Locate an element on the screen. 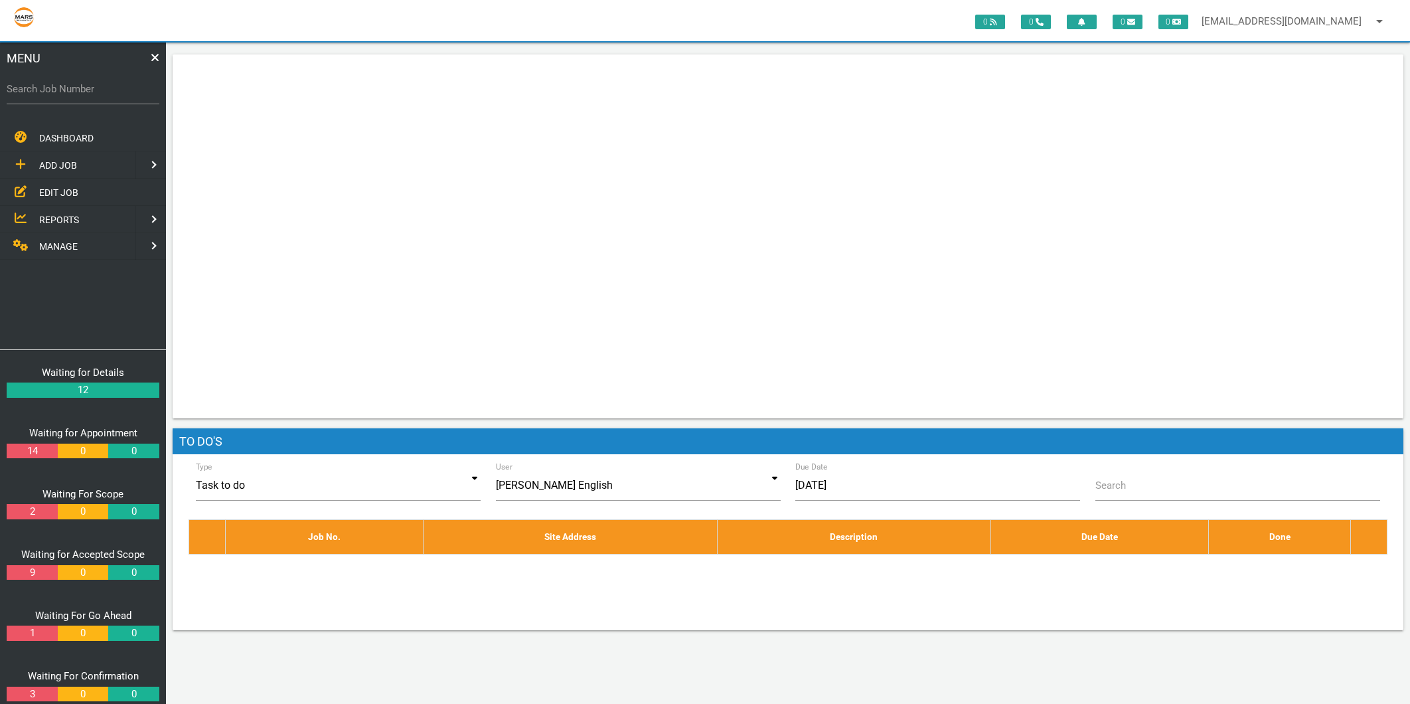 The height and width of the screenshot is (704, 1410). span: MANAGE is located at coordinates (58, 246).